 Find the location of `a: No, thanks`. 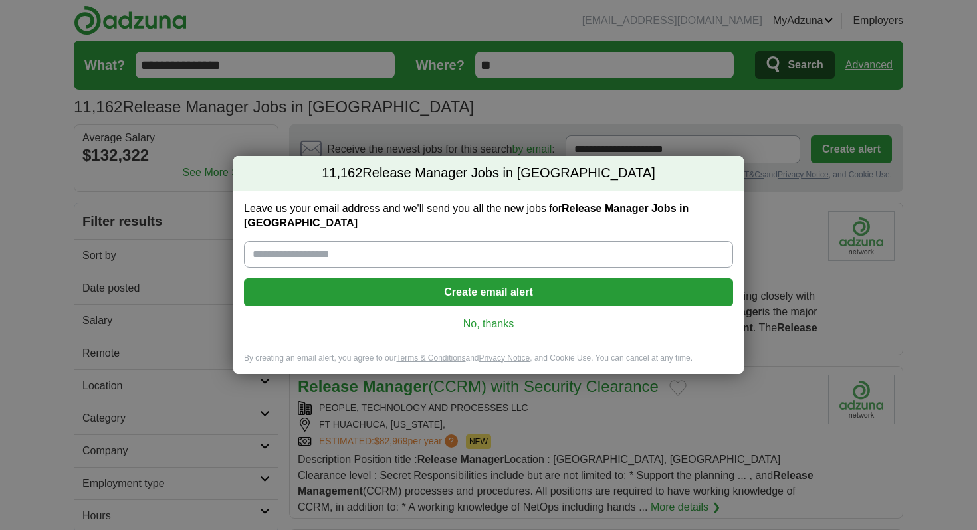

a: No, thanks is located at coordinates (488, 324).